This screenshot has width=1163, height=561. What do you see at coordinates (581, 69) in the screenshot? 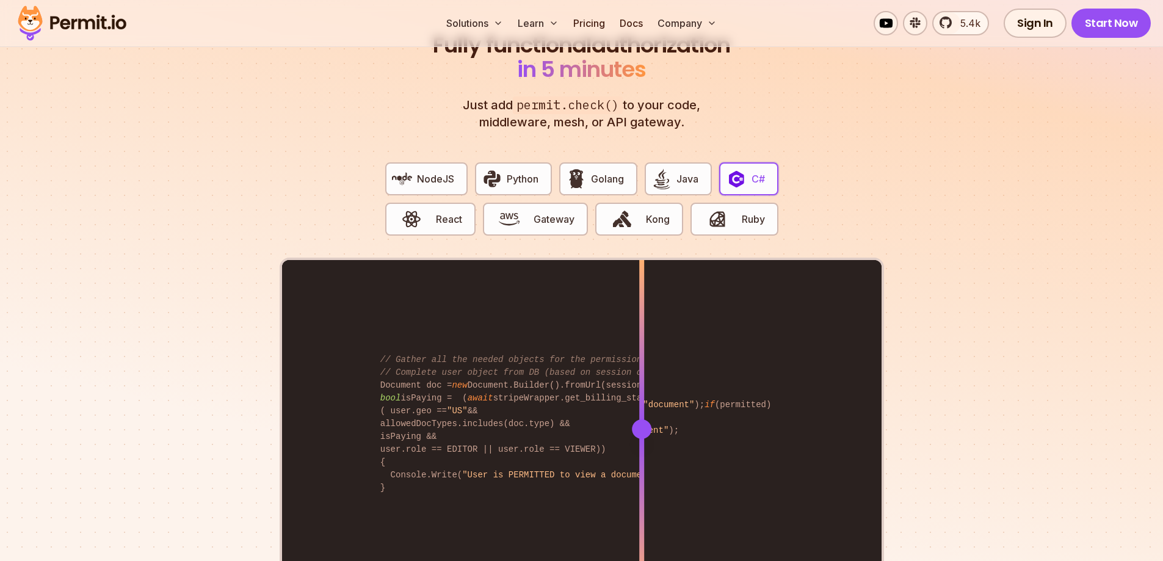
I see `span: in 5 minutes` at bounding box center [581, 69].